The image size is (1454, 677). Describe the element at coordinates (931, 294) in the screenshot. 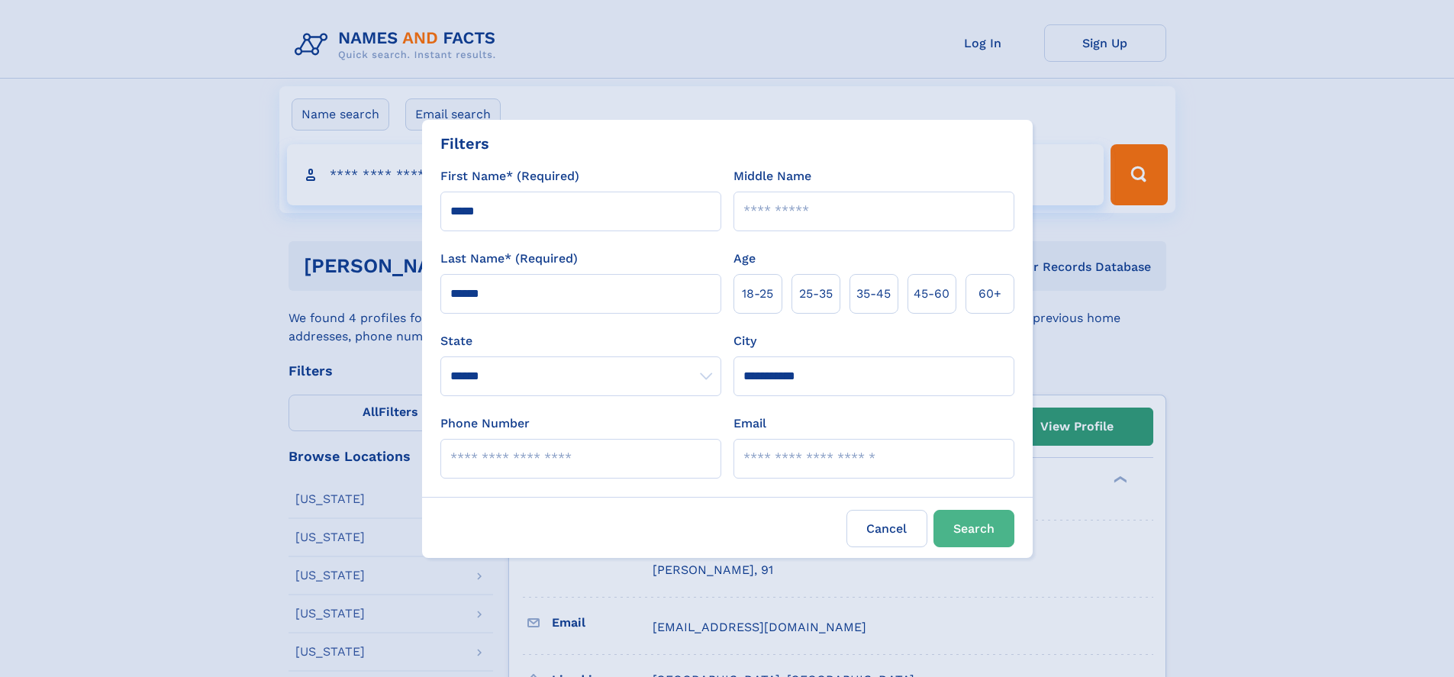

I see `span: 45‑60` at that location.